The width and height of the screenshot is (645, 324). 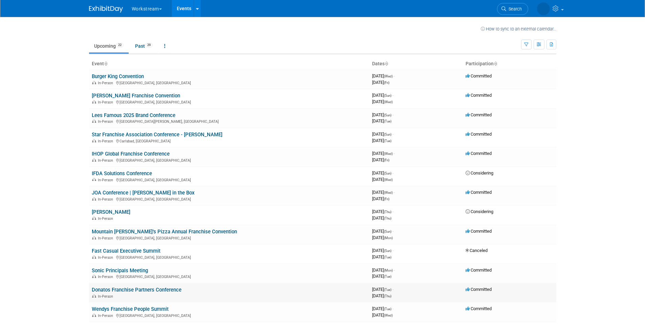 I want to click on span: (Fri), so click(x=387, y=83).